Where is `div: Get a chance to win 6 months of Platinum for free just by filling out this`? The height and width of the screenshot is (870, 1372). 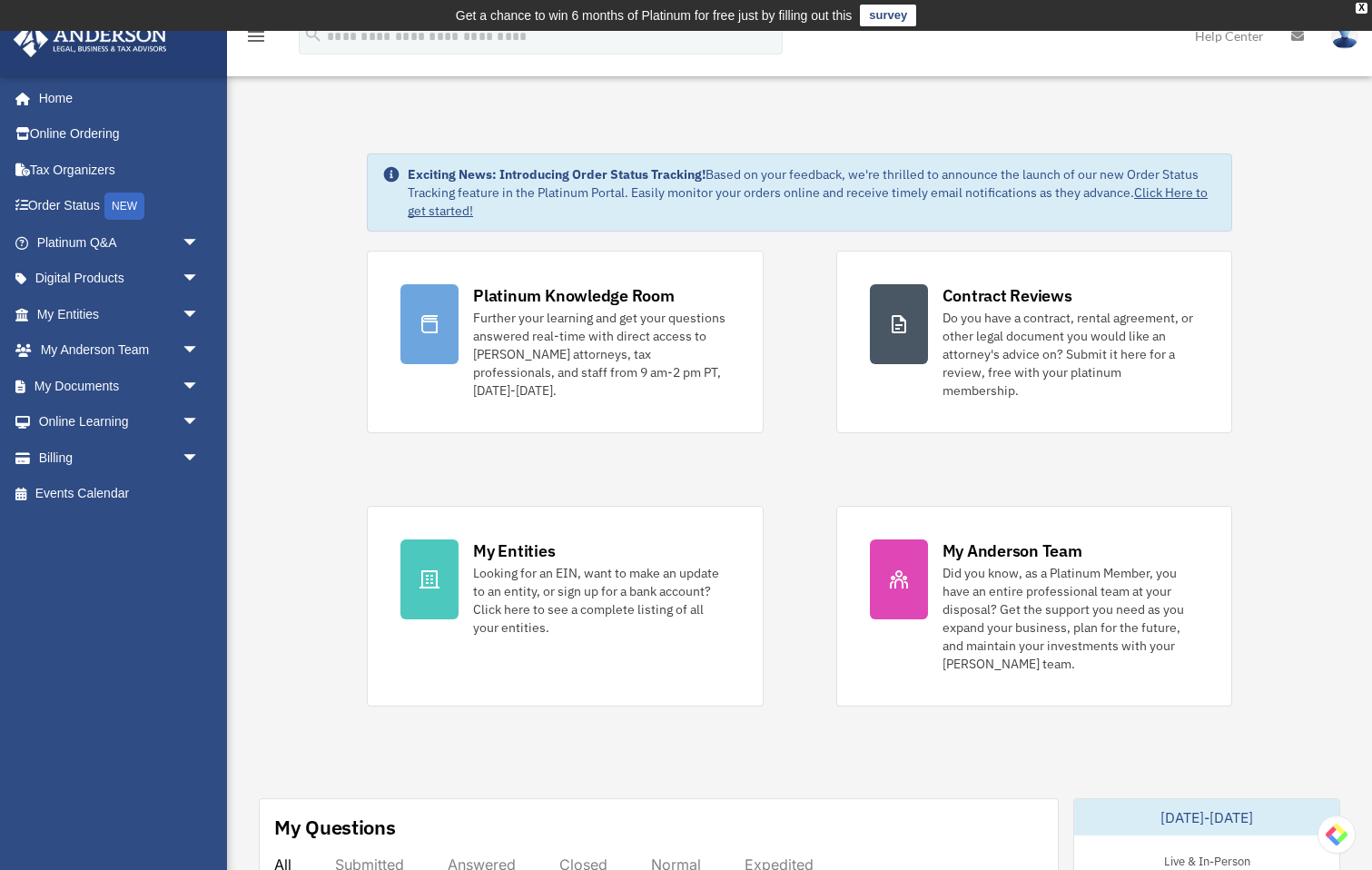
div: Get a chance to win 6 months of Platinum for free just by filling out this is located at coordinates (653, 16).